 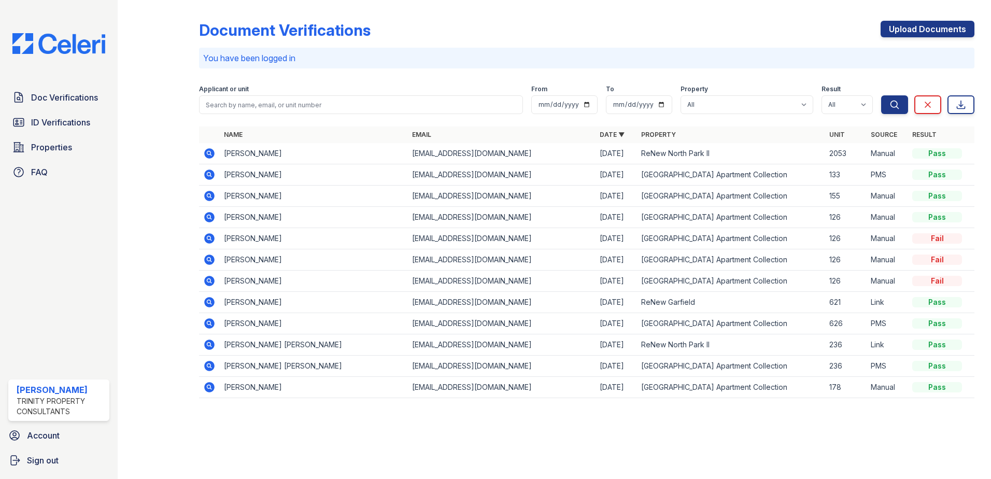 I want to click on label: Result, so click(x=831, y=89).